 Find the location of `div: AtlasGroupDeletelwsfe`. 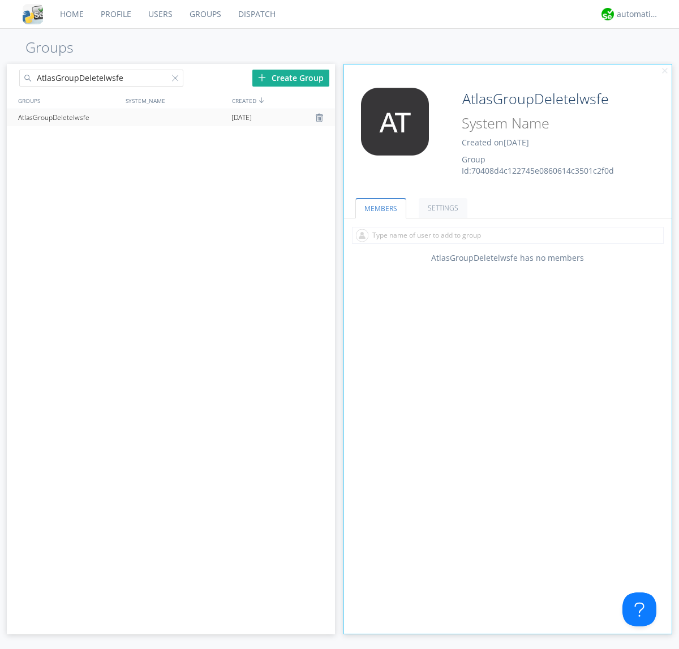

div: AtlasGroupDeletelwsfe is located at coordinates (68, 118).